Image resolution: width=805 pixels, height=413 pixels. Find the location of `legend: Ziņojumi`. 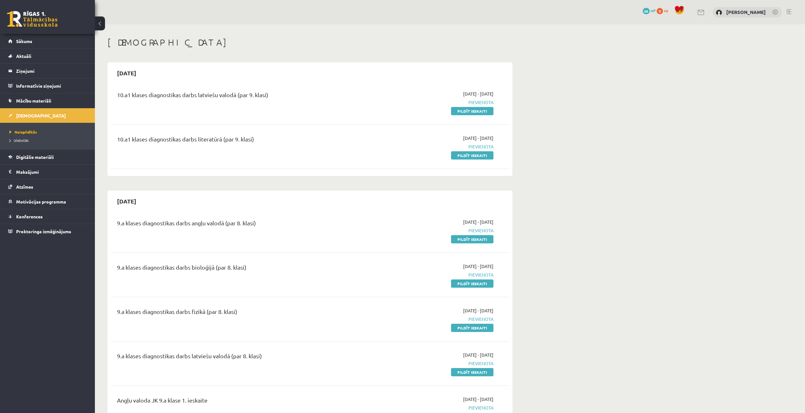

legend: Ziņojumi is located at coordinates (52, 71).